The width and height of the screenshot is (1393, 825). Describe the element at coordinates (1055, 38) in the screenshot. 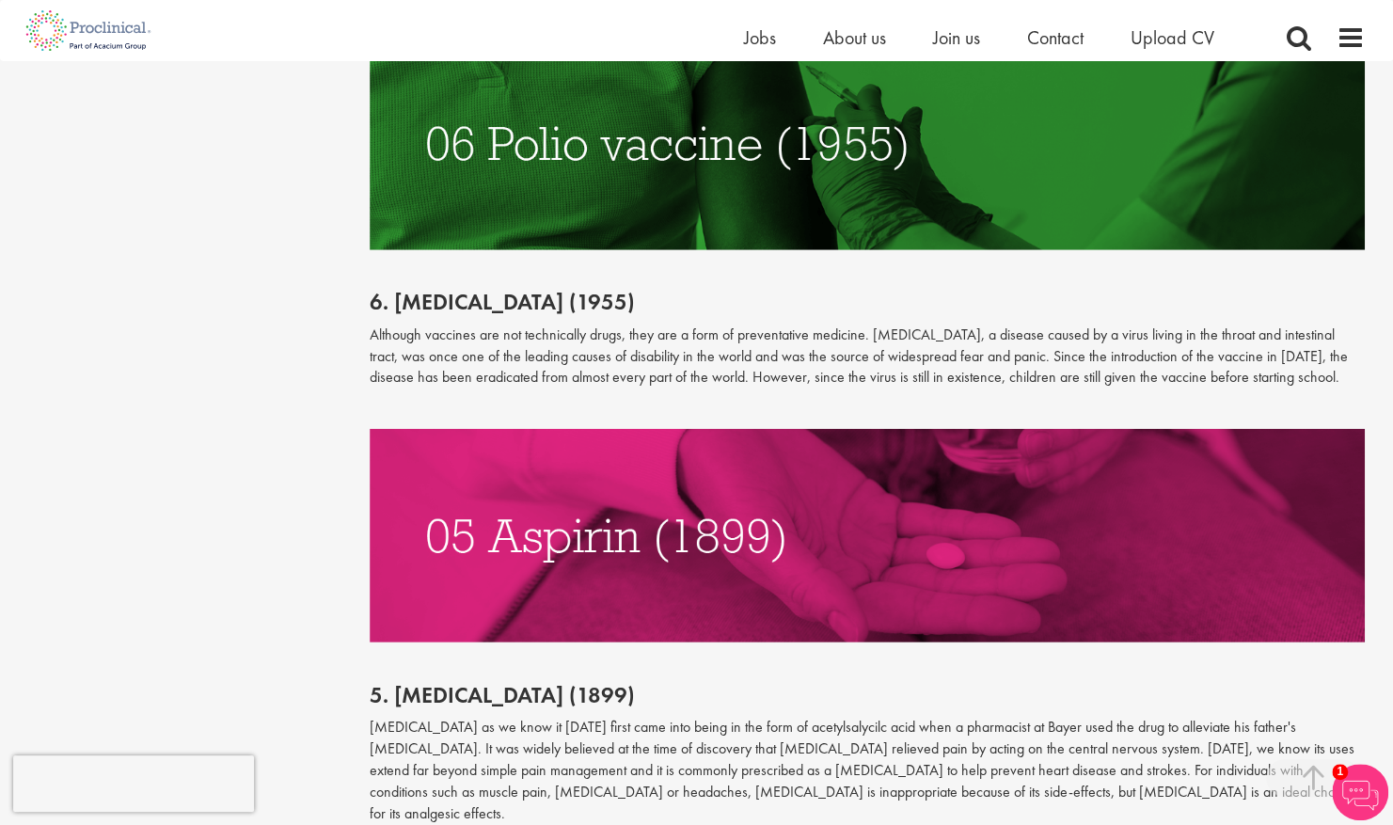

I see `span: Contact` at that location.